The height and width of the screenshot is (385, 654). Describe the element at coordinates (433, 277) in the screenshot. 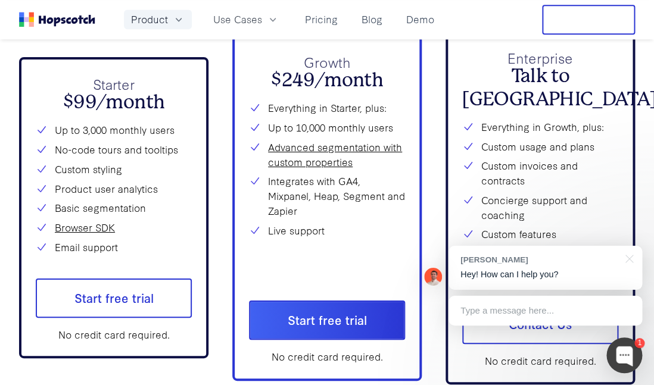

I see `img: Mark Spera` at that location.